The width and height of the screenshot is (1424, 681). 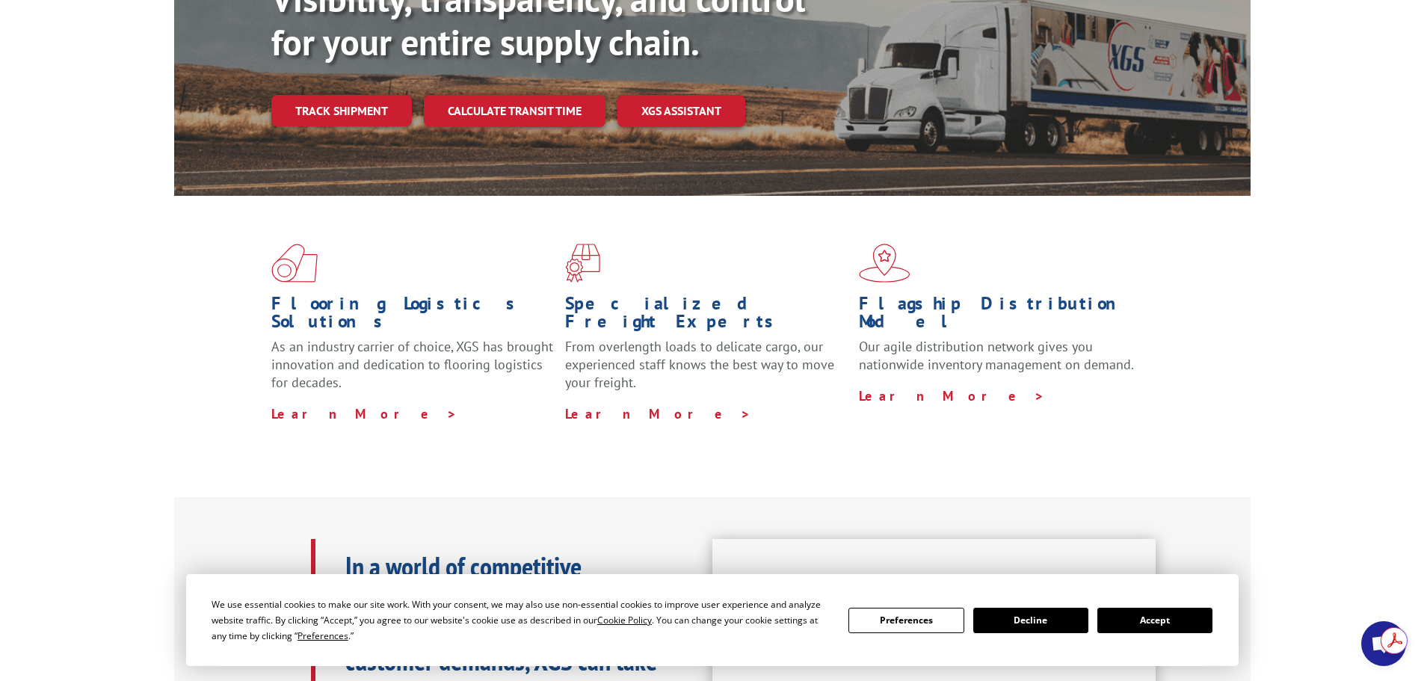 What do you see at coordinates (706, 371) in the screenshot?
I see `p: From overlength loads to delicate cargo, our experienced staff knows the best way to move your fr...` at bounding box center [706, 371].